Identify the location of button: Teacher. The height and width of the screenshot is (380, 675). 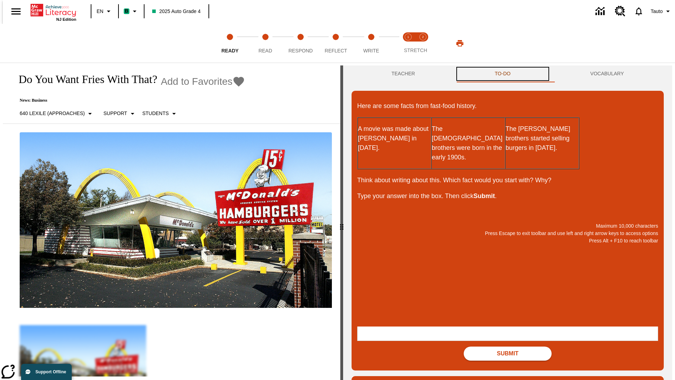
(403, 74).